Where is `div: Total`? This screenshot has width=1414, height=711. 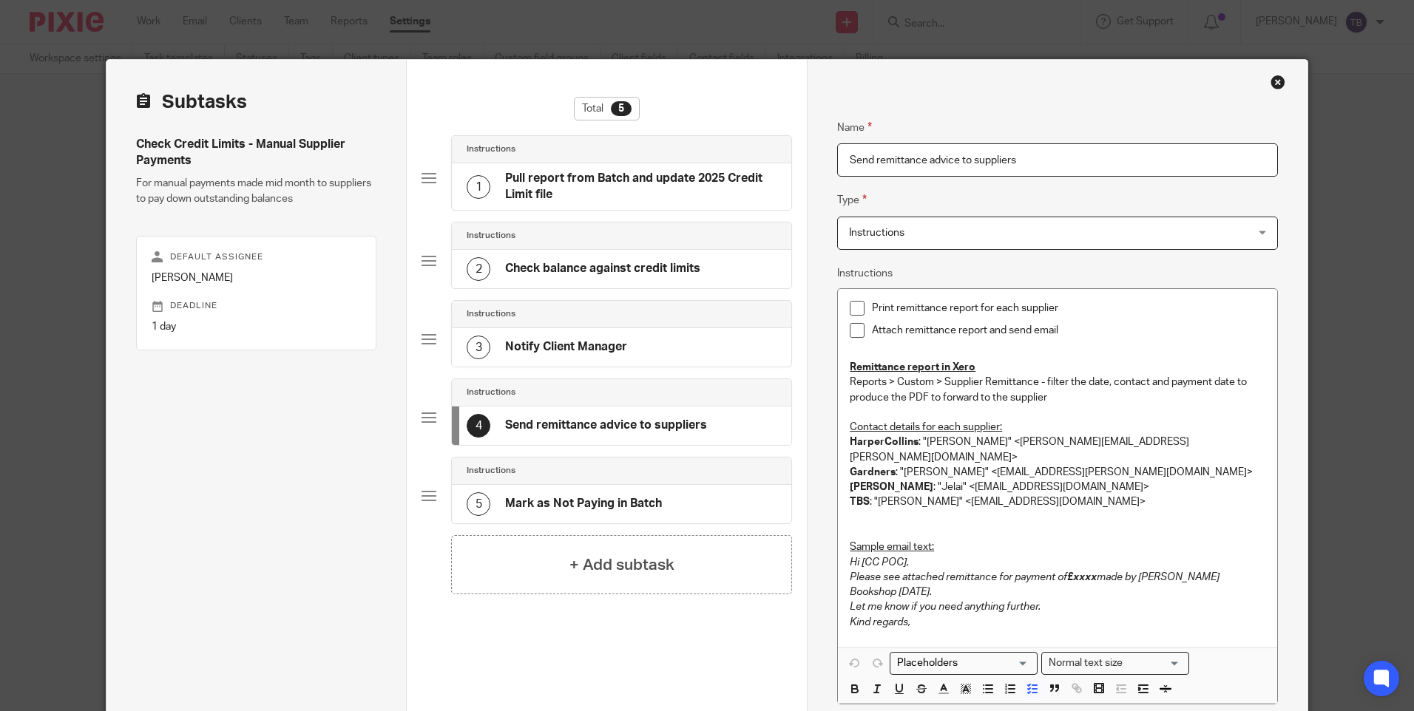 div: Total is located at coordinates (606, 109).